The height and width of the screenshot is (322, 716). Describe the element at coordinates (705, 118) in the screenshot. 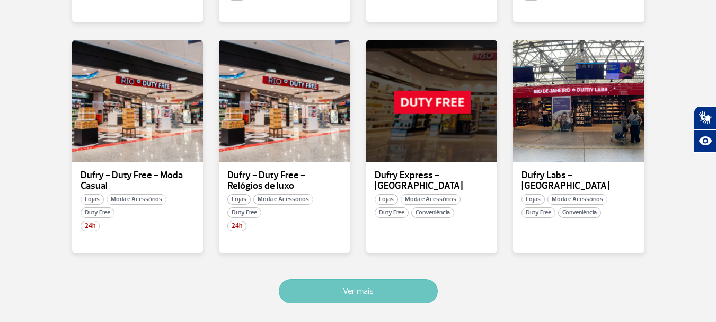

I see `button: Abrir tradutor de língua de sinais.` at that location.